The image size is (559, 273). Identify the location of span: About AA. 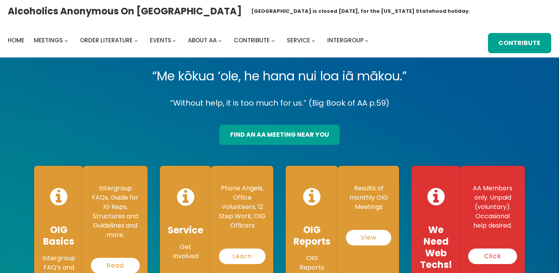
(202, 40).